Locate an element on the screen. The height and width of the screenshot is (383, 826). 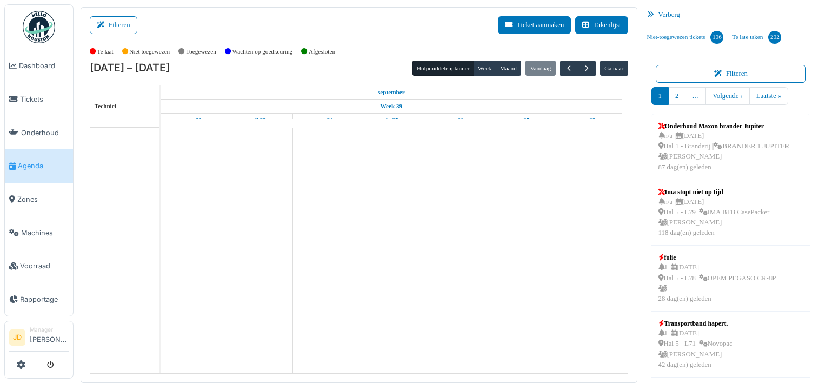
a: Laatste » is located at coordinates (769, 96).